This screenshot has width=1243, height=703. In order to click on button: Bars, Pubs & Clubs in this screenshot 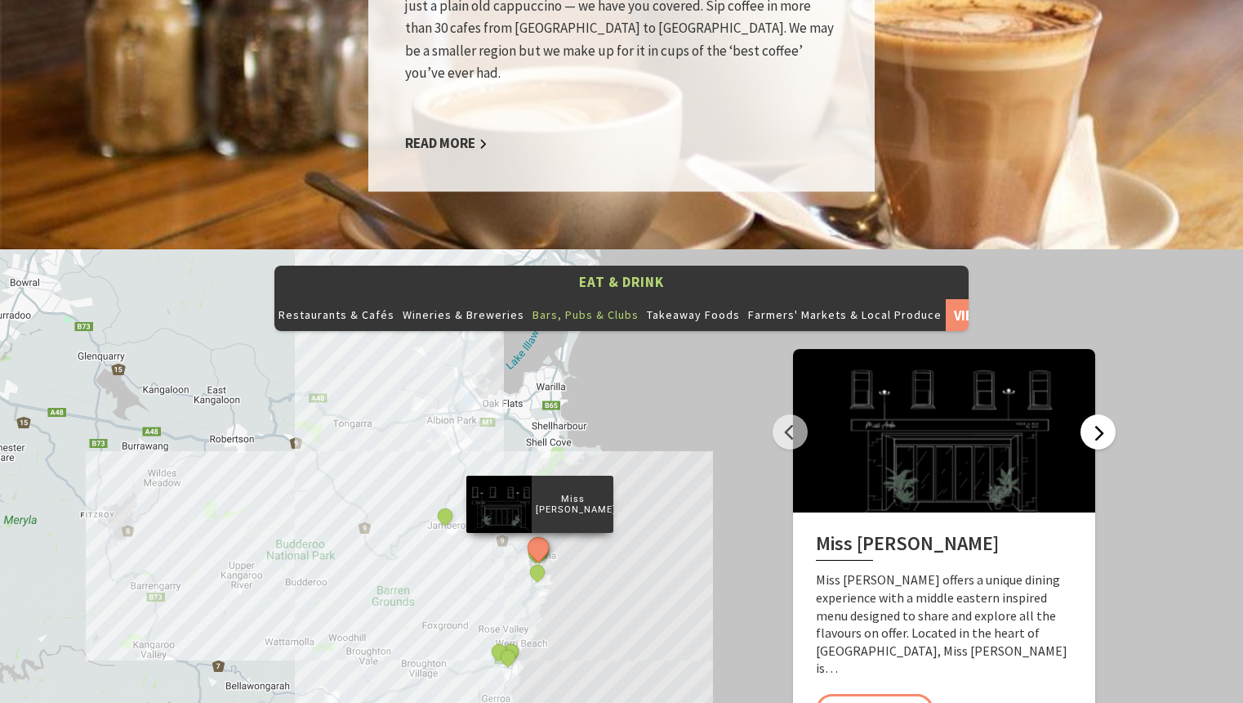, I will do `click(586, 315)`.